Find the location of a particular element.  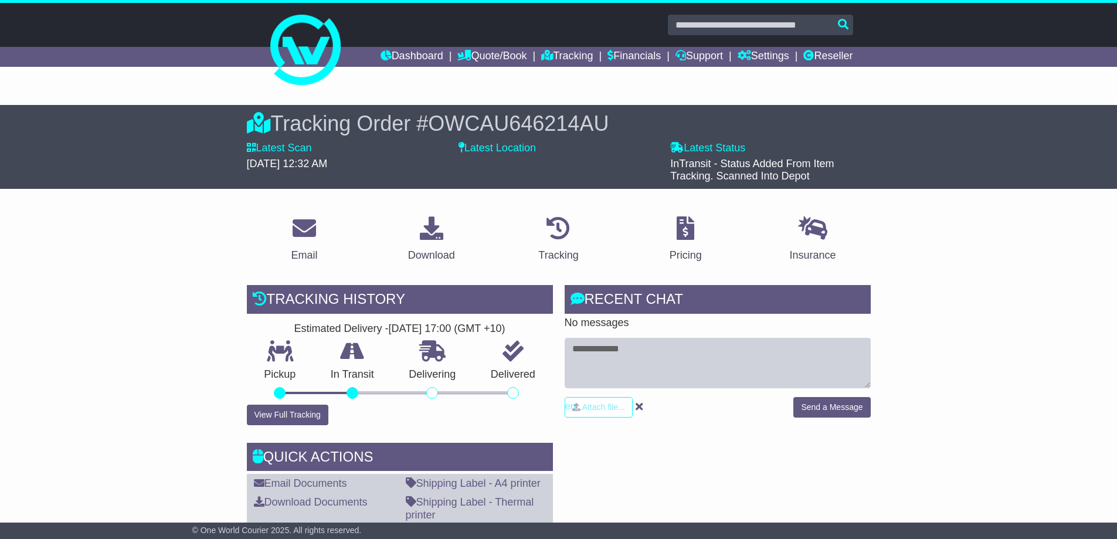

a: Email Documents is located at coordinates (300, 483).